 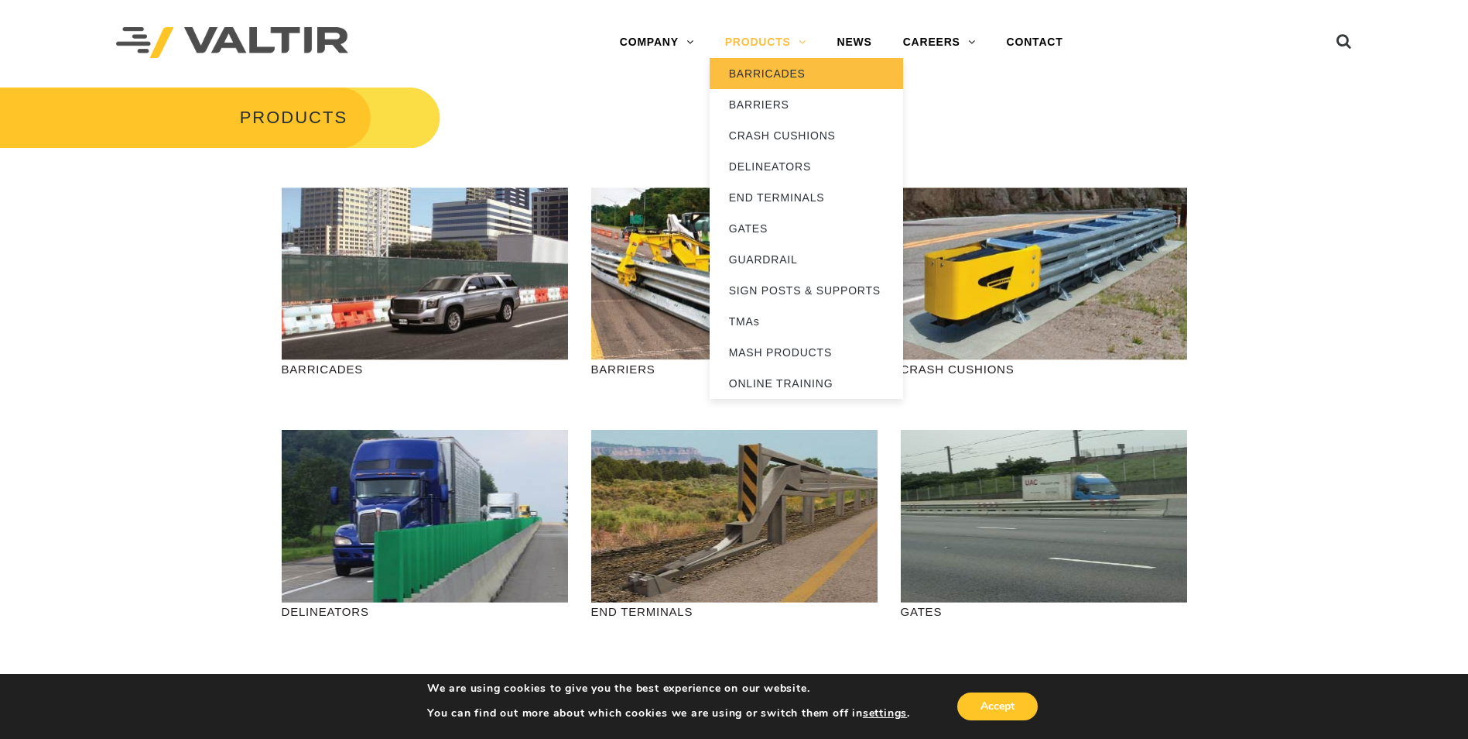 I want to click on p: GATES, so click(x=1044, y=611).